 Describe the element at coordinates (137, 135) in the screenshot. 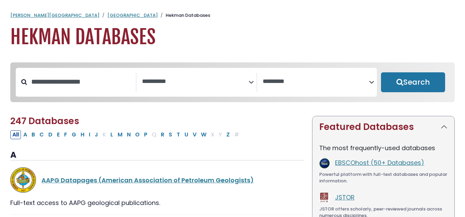

I see `button: Filter Results O` at that location.